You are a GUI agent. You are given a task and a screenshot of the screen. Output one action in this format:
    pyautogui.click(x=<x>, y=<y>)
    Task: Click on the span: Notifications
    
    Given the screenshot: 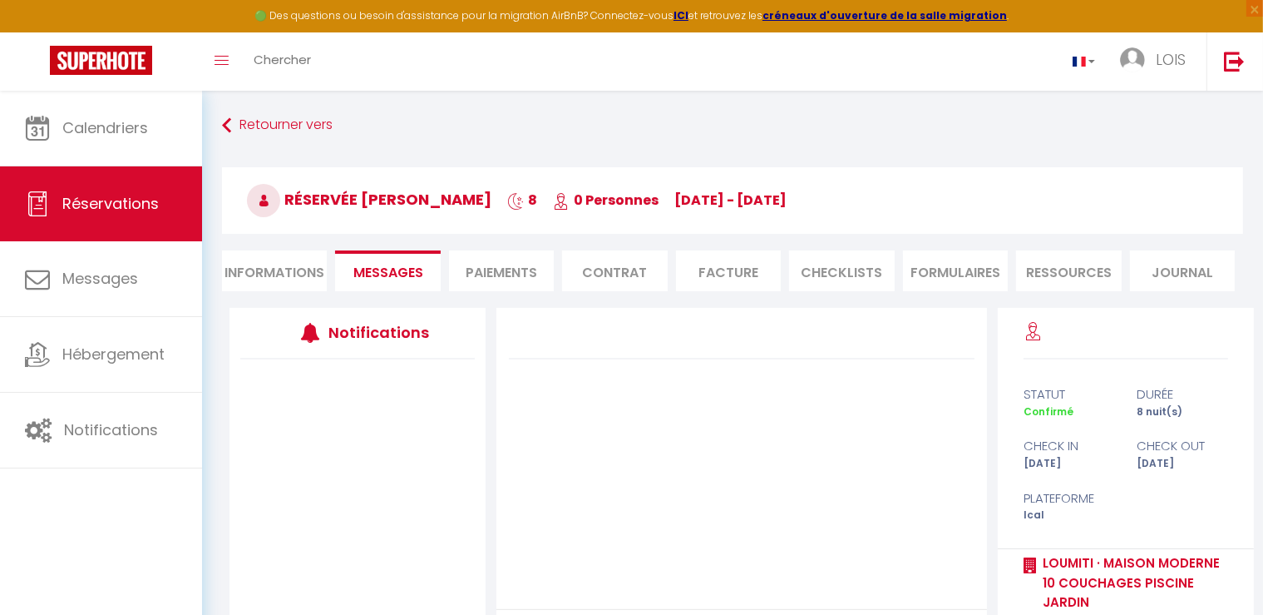 What is the action you would take?
    pyautogui.click(x=111, y=429)
    